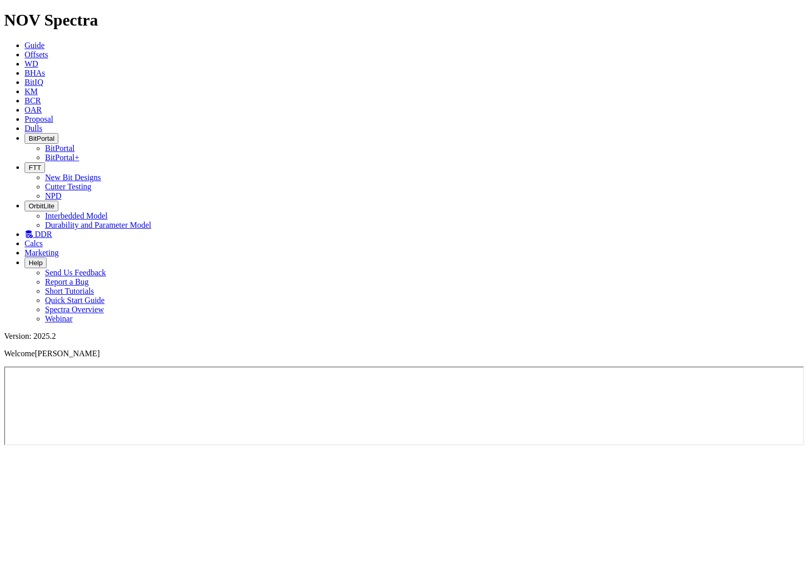  What do you see at coordinates (33, 100) in the screenshot?
I see `span: BCR` at bounding box center [33, 100].